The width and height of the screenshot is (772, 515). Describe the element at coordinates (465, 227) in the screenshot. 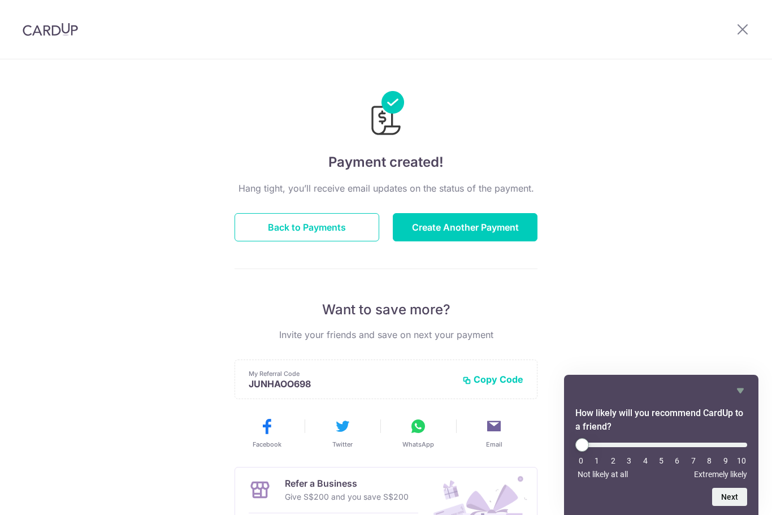

I see `button: Create Another Payment` at that location.